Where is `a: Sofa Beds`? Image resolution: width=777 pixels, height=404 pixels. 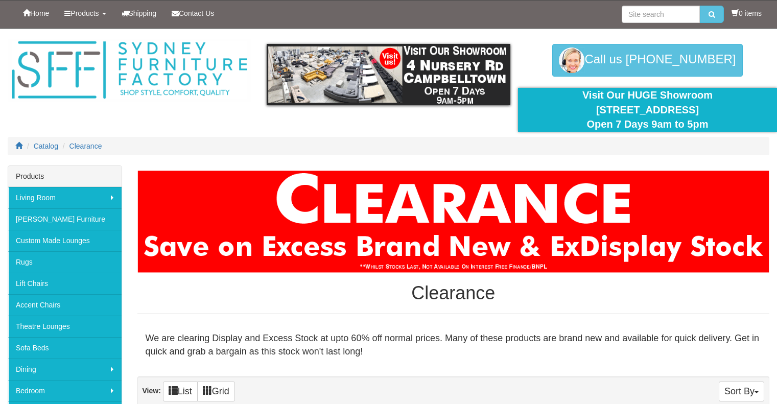
a: Sofa Beds is located at coordinates (65, 348).